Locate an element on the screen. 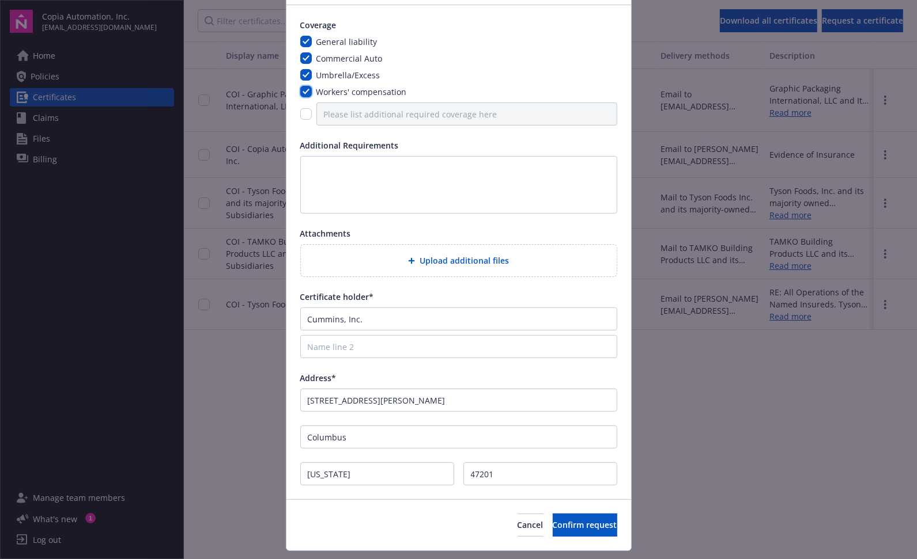  span: Address* is located at coordinates (318, 378).